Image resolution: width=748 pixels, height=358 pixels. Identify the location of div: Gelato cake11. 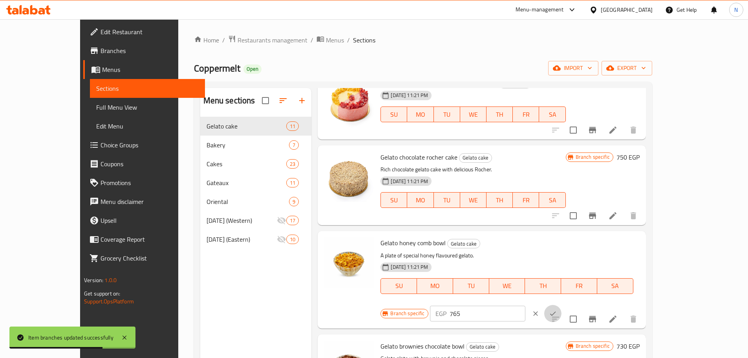
(256, 126).